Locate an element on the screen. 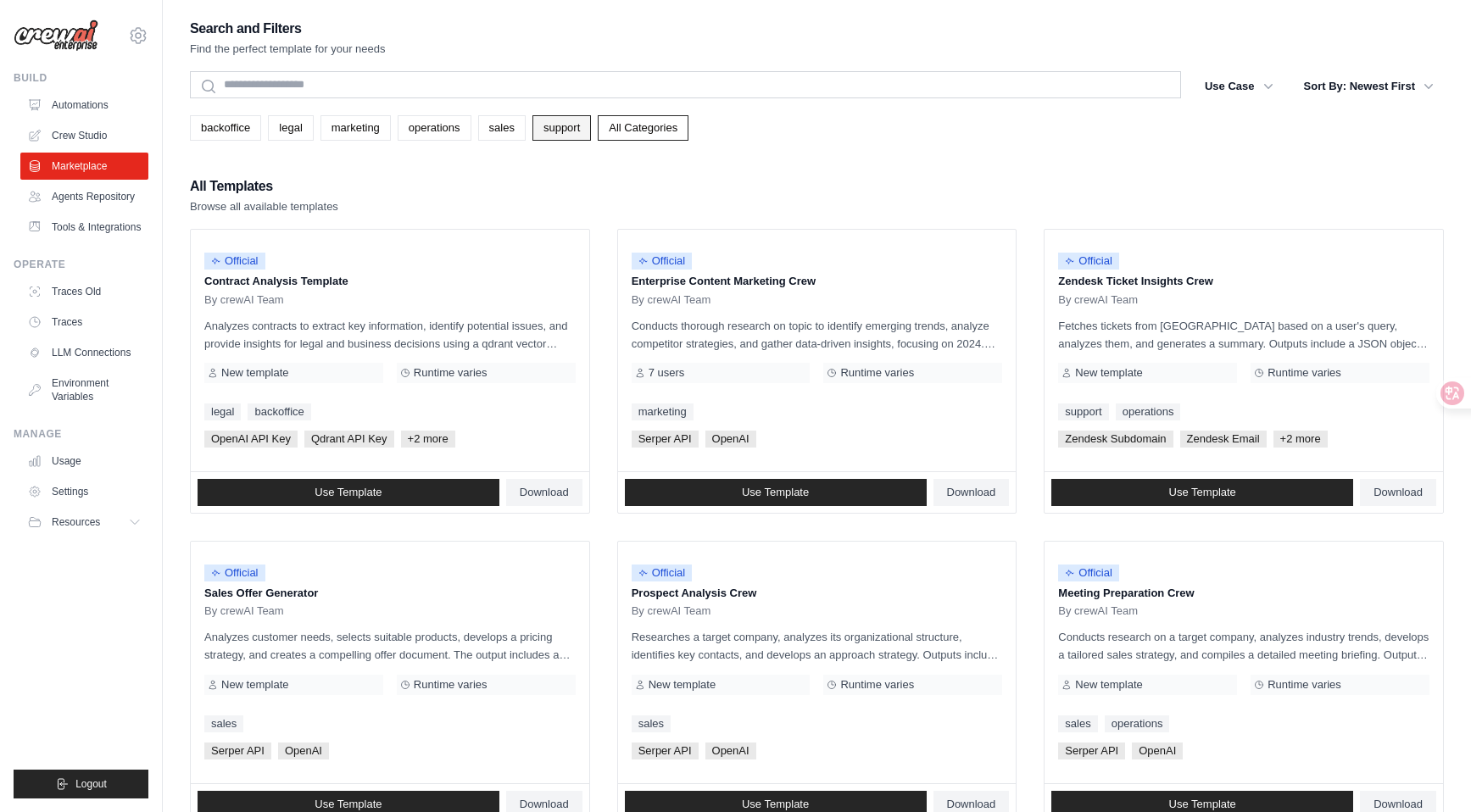 This screenshot has height=812, width=1471. div: Build is located at coordinates (80, 78).